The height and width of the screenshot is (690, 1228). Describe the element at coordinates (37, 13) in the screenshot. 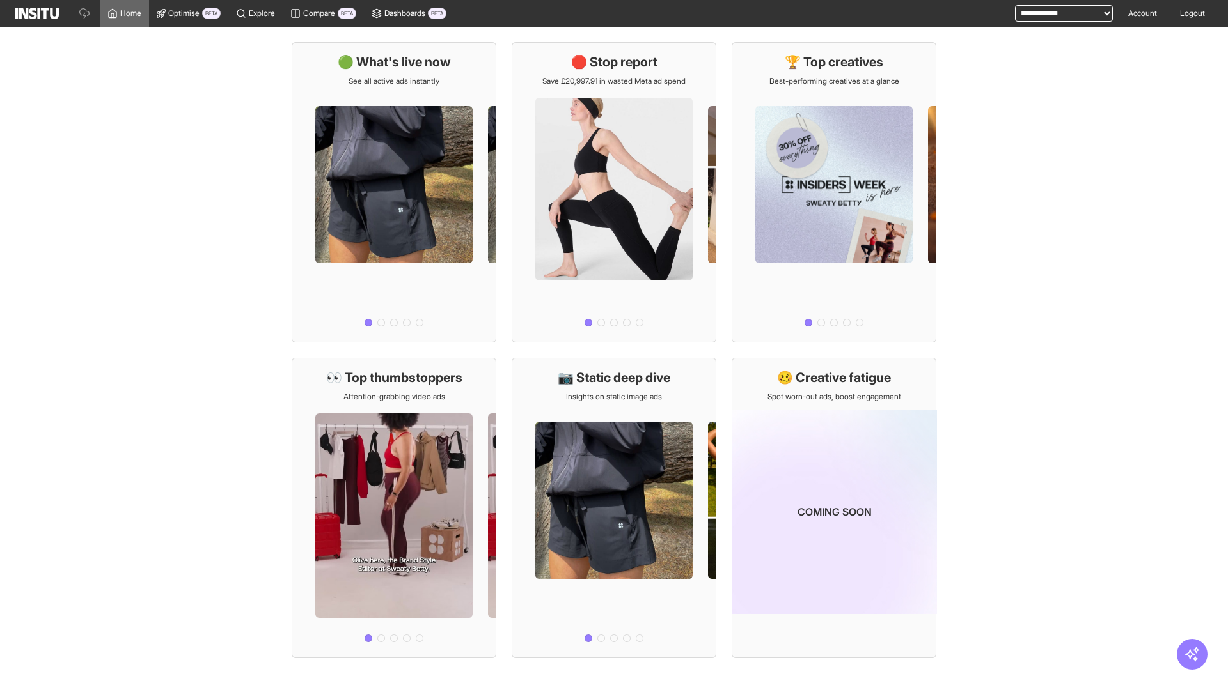

I see `img: Logo` at that location.